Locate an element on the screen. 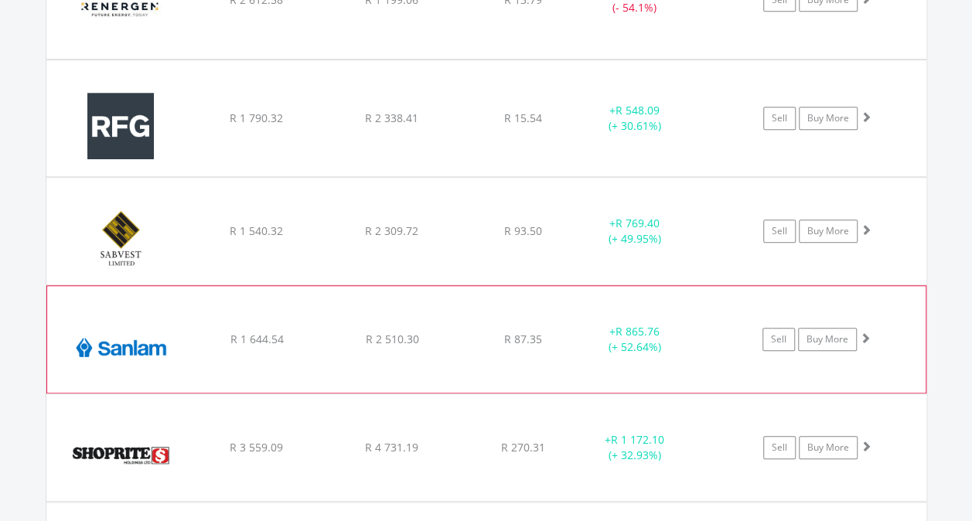 Image resolution: width=972 pixels, height=521 pixels. span: R 15.54 is located at coordinates (523, 118).